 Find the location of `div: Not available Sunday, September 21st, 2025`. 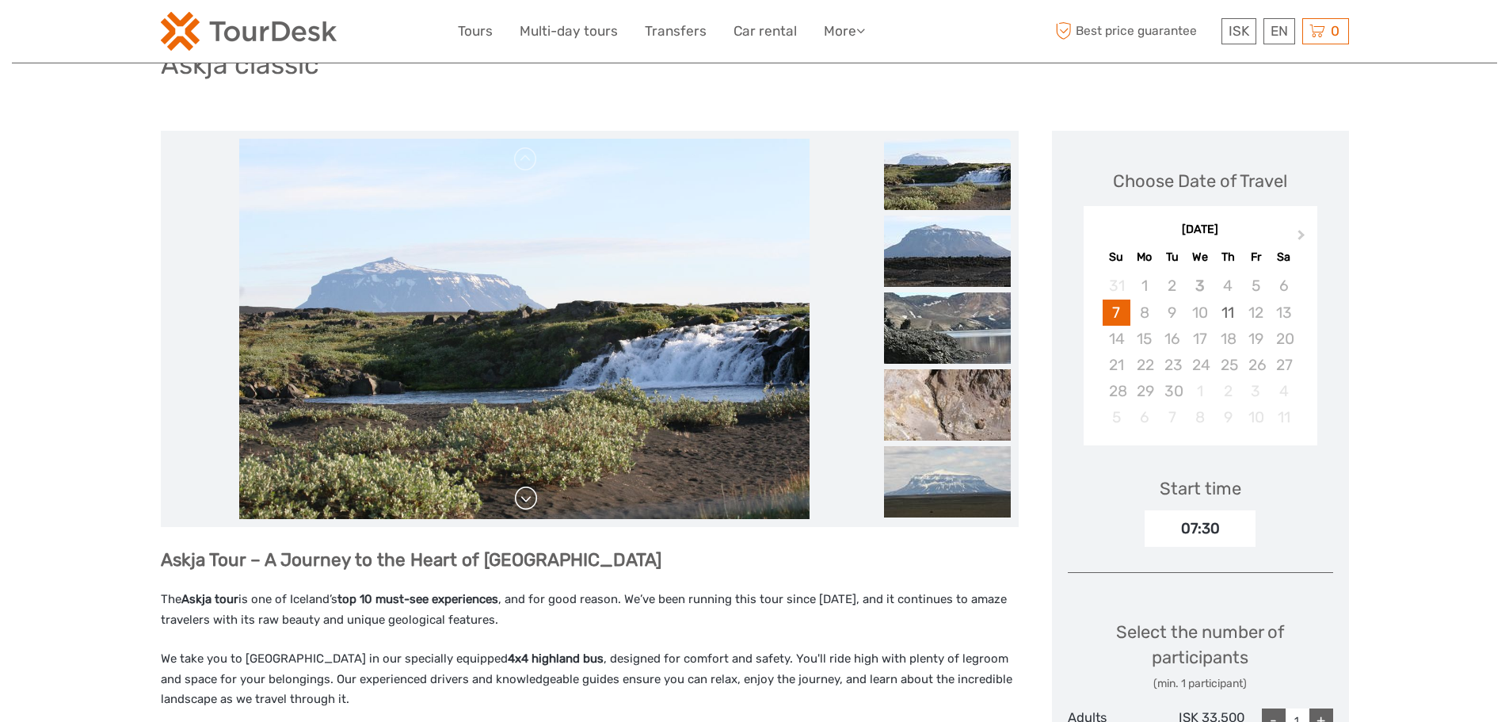

div: Not available Sunday, September 21st, 2025 is located at coordinates (1116, 364).